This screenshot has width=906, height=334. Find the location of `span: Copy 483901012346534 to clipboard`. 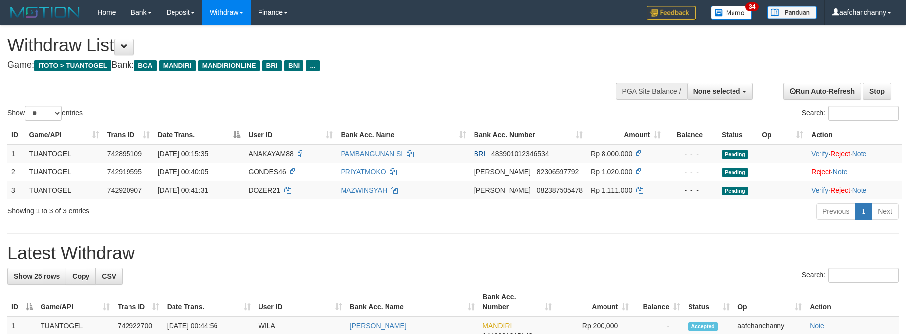

span: Copy 483901012346534 to clipboard is located at coordinates (520, 154).